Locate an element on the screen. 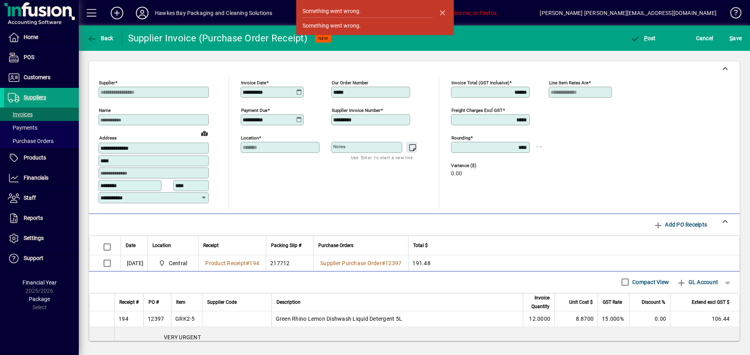  mat-hint: Use 'Enter' to start a new line is located at coordinates (382, 157).